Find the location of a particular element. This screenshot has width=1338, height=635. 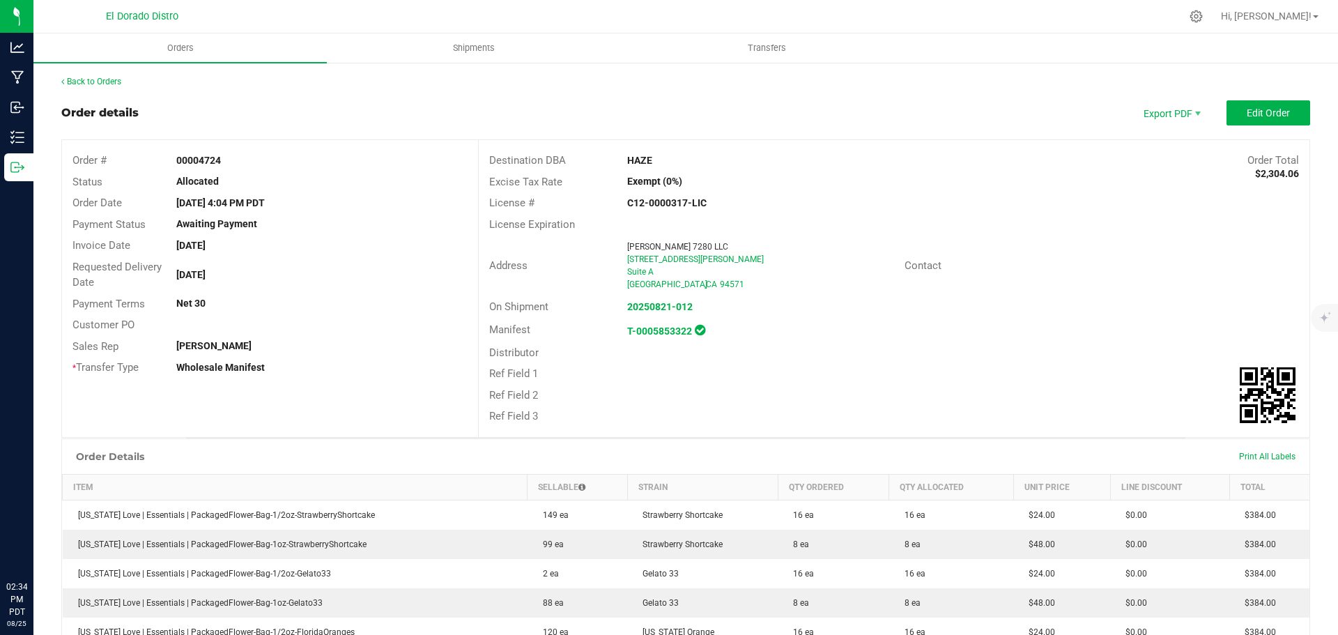

span: Transfers is located at coordinates (766, 48).